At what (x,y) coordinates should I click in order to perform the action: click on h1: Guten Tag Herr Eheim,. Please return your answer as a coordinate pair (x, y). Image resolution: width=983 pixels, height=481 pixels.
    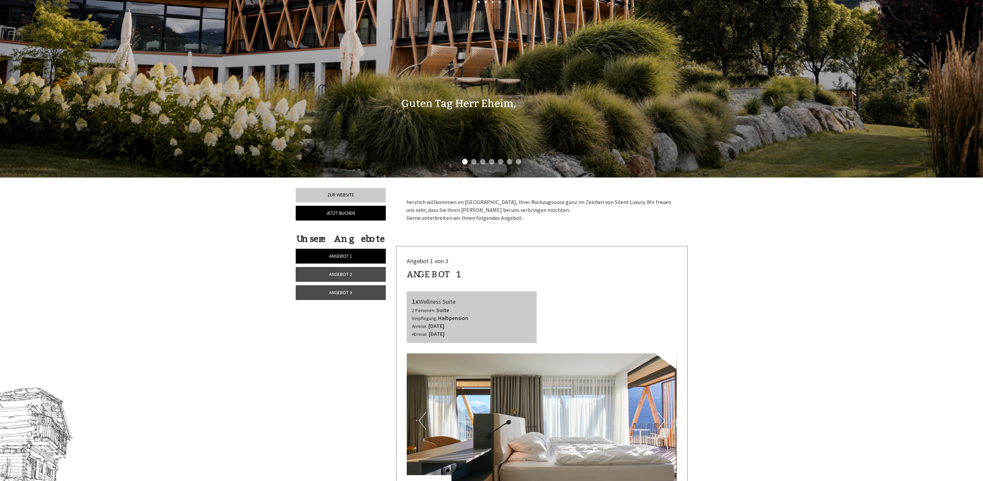
    Looking at the image, I should click on (459, 103).